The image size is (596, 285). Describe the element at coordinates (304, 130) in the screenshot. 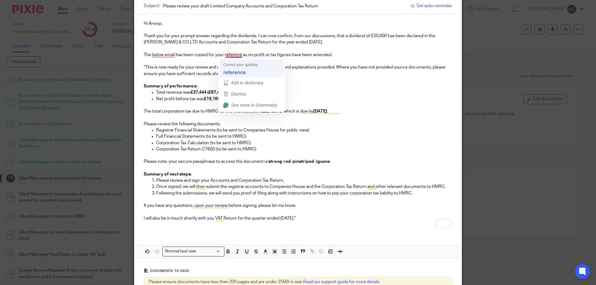

I see `p: Registrar Financial Statements (to be sent to Companies House for public view)` at that location.